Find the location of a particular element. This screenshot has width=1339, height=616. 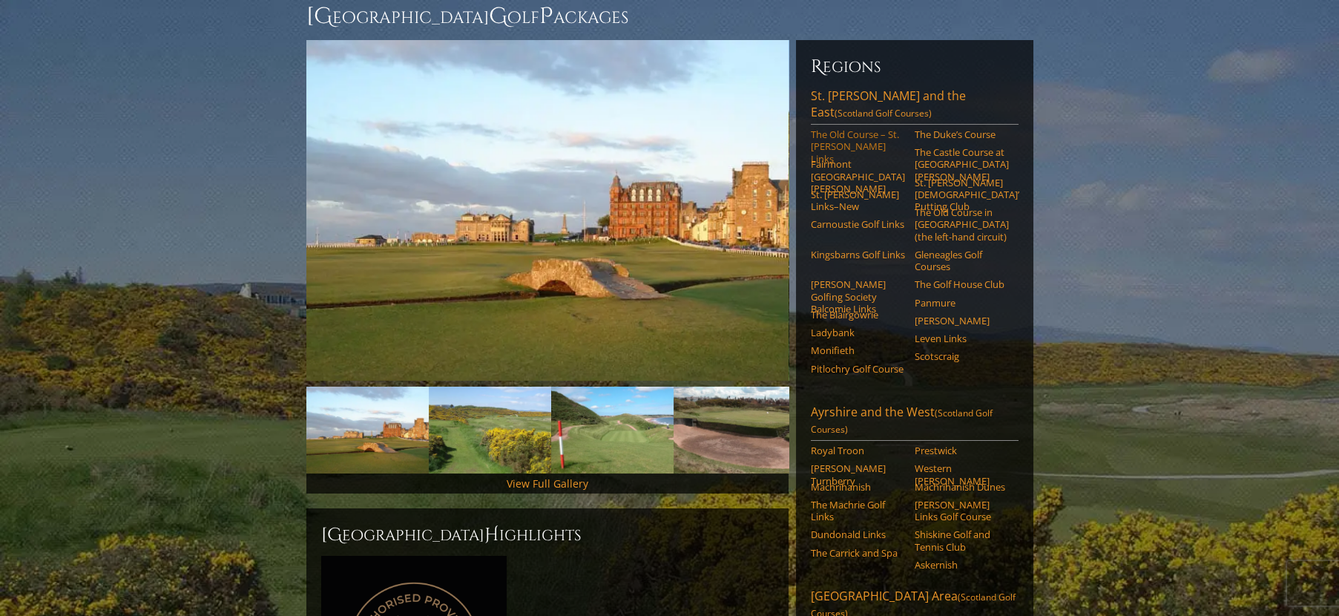

a: Shiskine Golf and Tennis Club is located at coordinates (960, 540).